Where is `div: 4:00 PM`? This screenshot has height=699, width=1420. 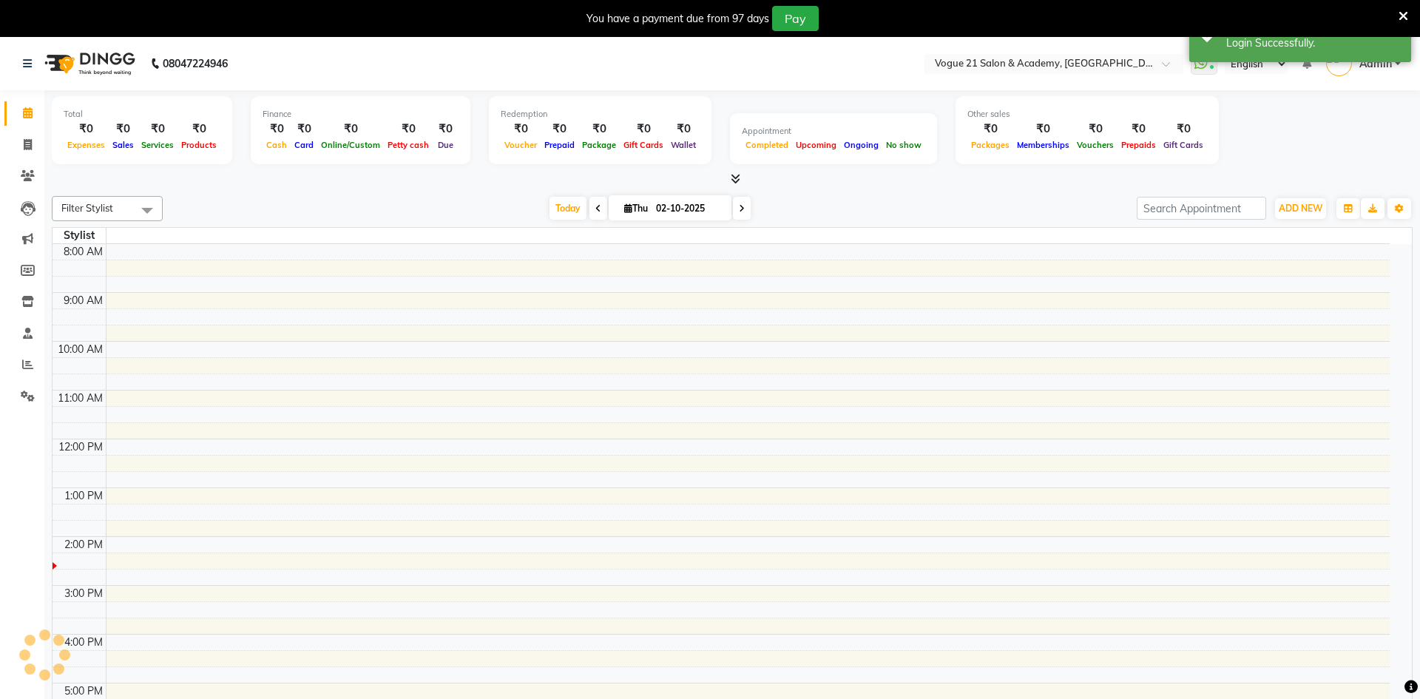
div: 4:00 PM is located at coordinates (84, 642).